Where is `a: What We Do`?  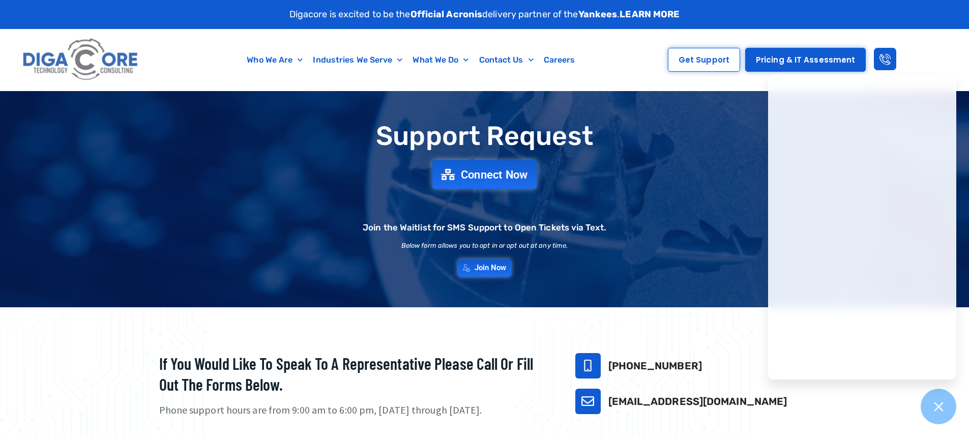
a: What We Do is located at coordinates (441, 60).